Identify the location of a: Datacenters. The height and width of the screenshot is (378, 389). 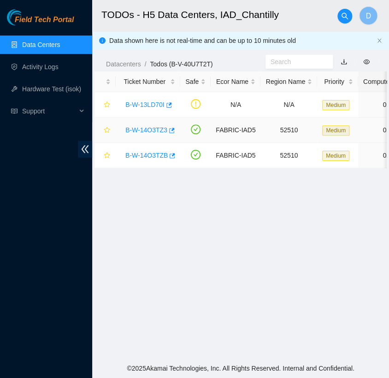
(123, 64).